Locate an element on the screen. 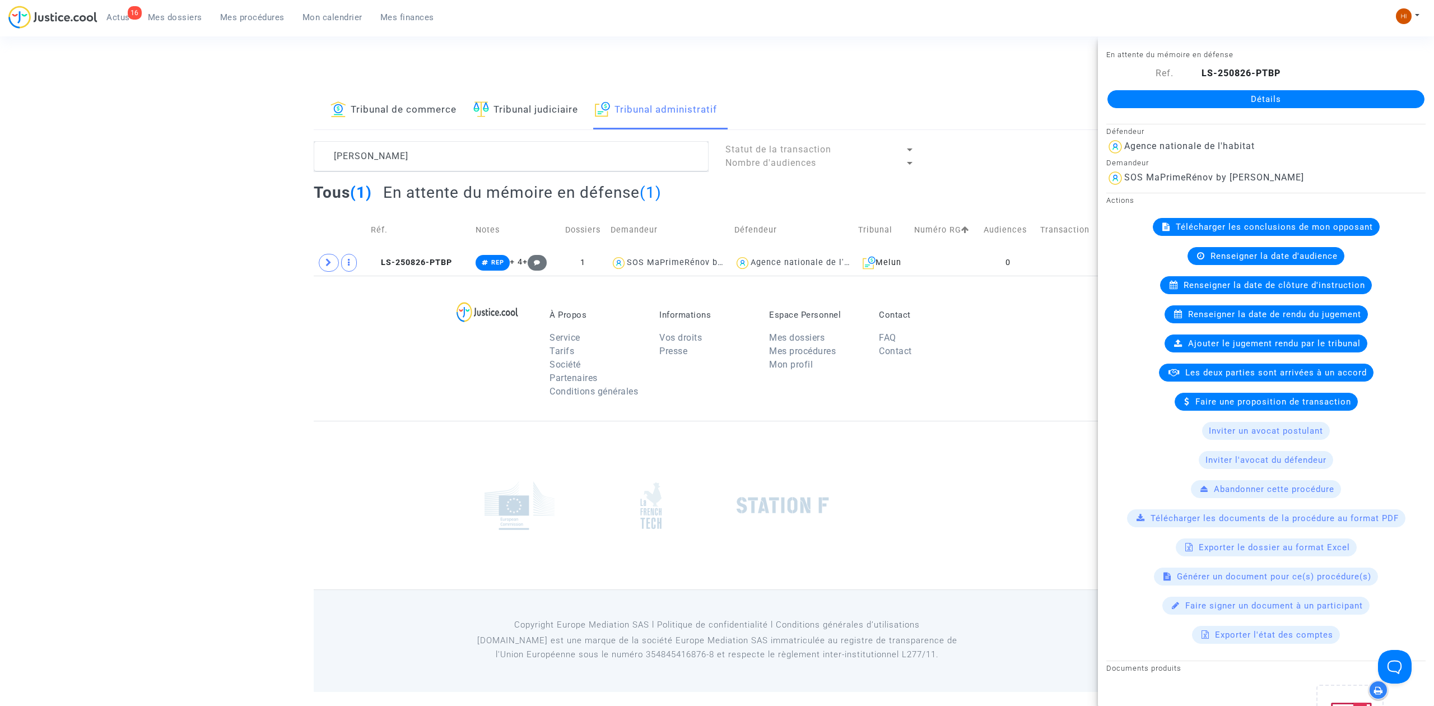 The image size is (1434, 706). p: Copyright Europe Mediation SAS l Politique de confidentialité l Conditions générales d’utilisa... is located at coordinates (717, 625).